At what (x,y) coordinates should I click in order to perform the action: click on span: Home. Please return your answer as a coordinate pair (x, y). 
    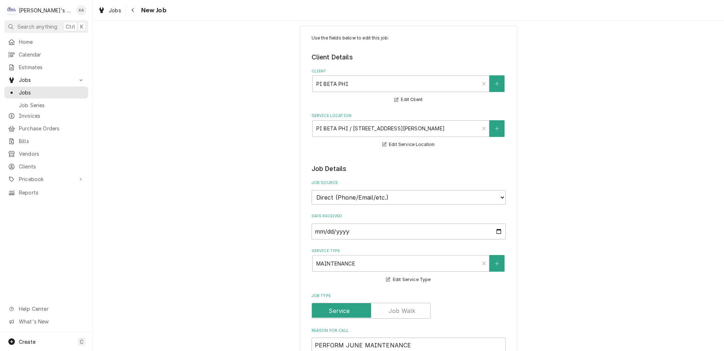
    Looking at the image, I should click on (52, 42).